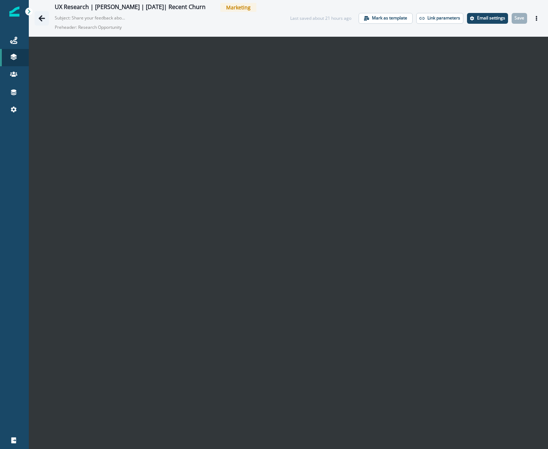 Image resolution: width=548 pixels, height=449 pixels. What do you see at coordinates (487, 18) in the screenshot?
I see `button: Settings` at bounding box center [487, 18].